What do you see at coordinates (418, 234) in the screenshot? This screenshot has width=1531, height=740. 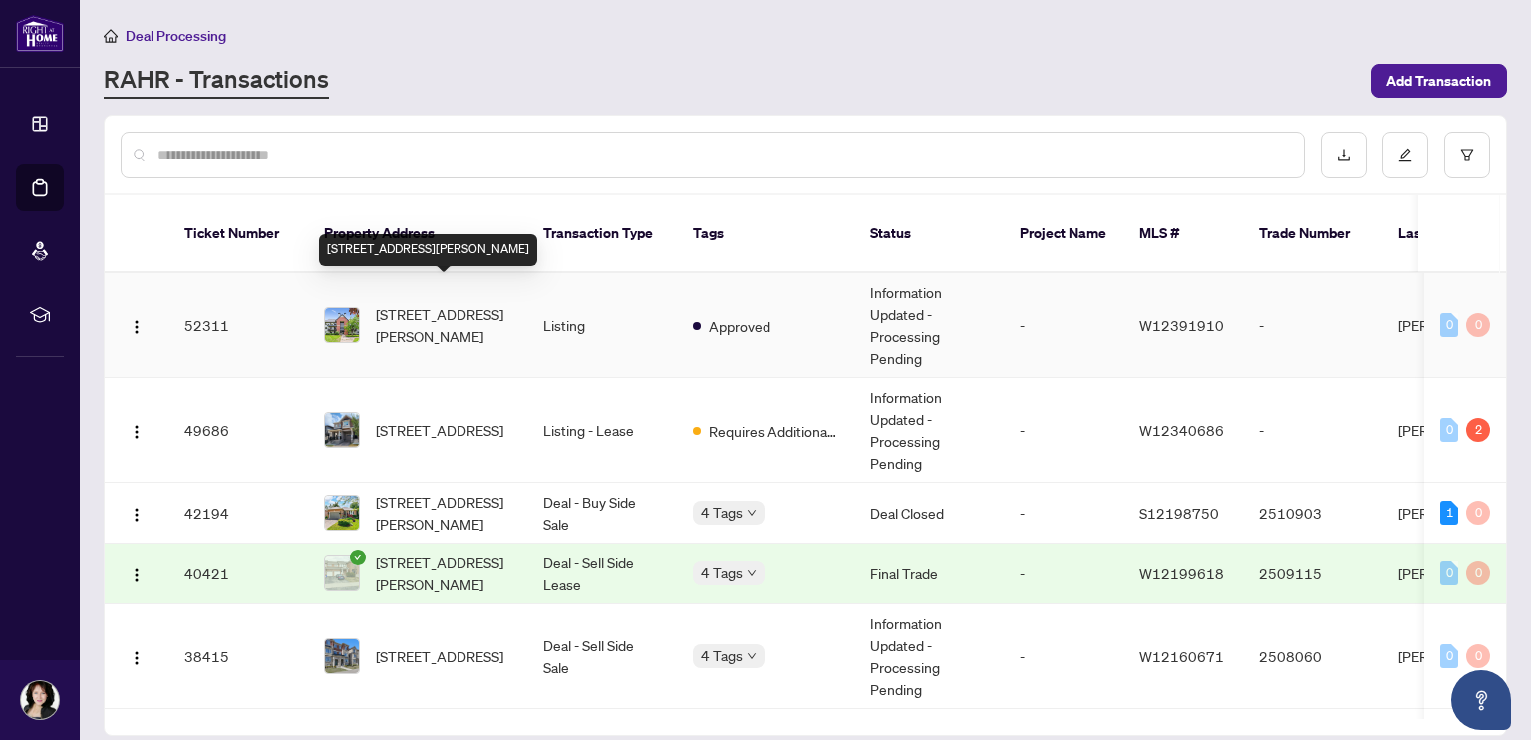 I see `th: Property Address` at bounding box center [418, 234].